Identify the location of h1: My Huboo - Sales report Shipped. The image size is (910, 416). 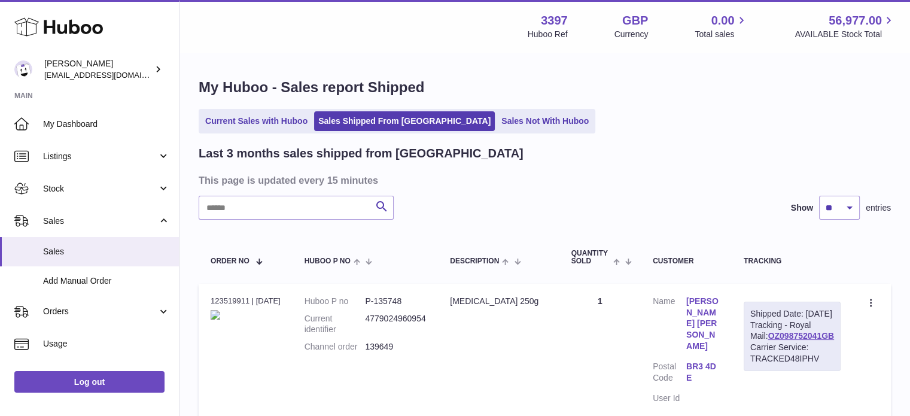
(544, 87).